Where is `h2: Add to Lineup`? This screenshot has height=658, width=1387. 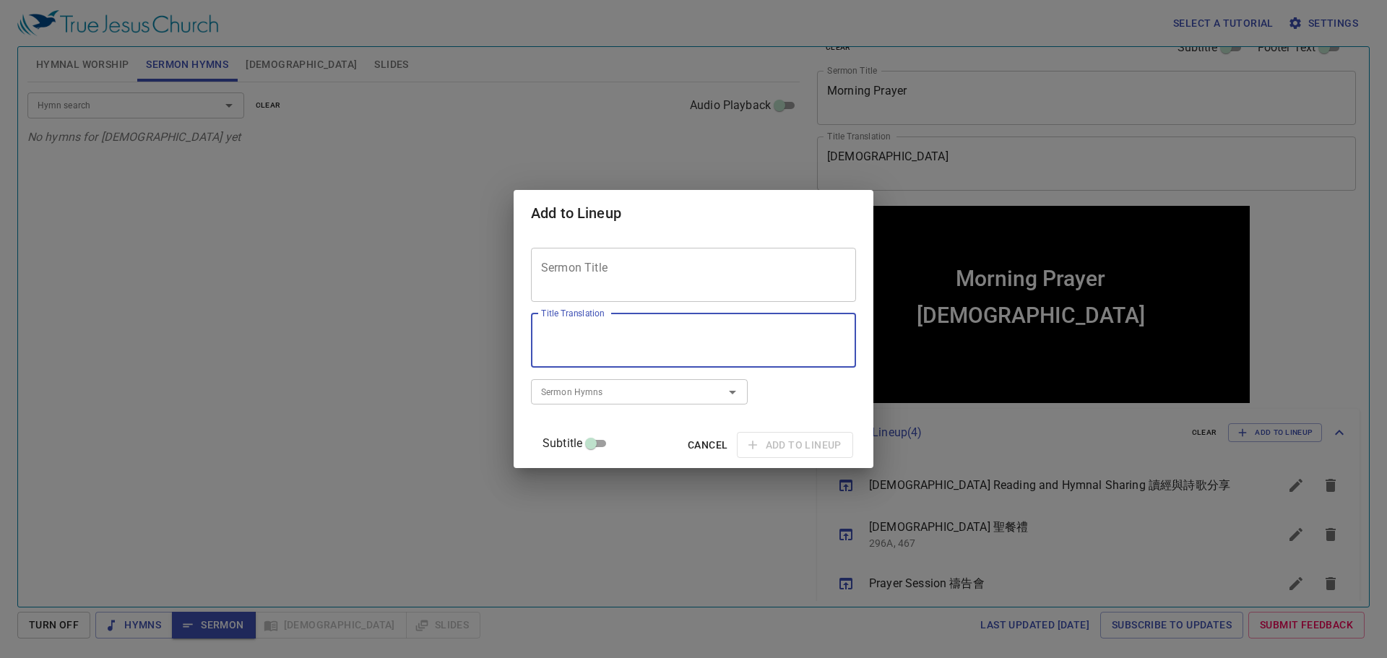
h2: Add to Lineup is located at coordinates (693, 213).